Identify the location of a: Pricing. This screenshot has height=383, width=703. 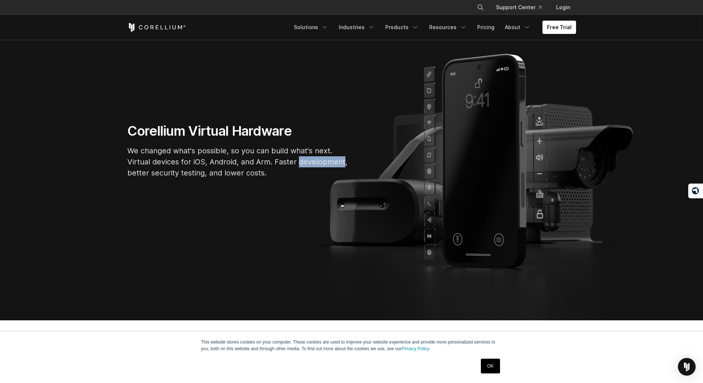
(486, 27).